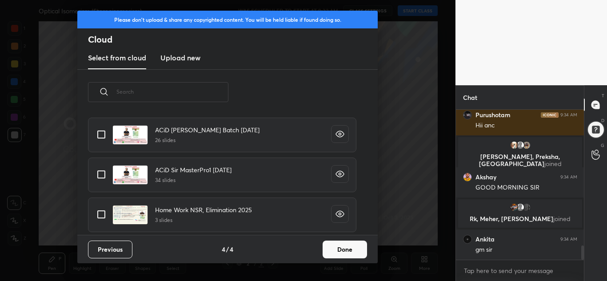 This screenshot has height=281, width=607. I want to click on h6: Ankita, so click(485, 240).